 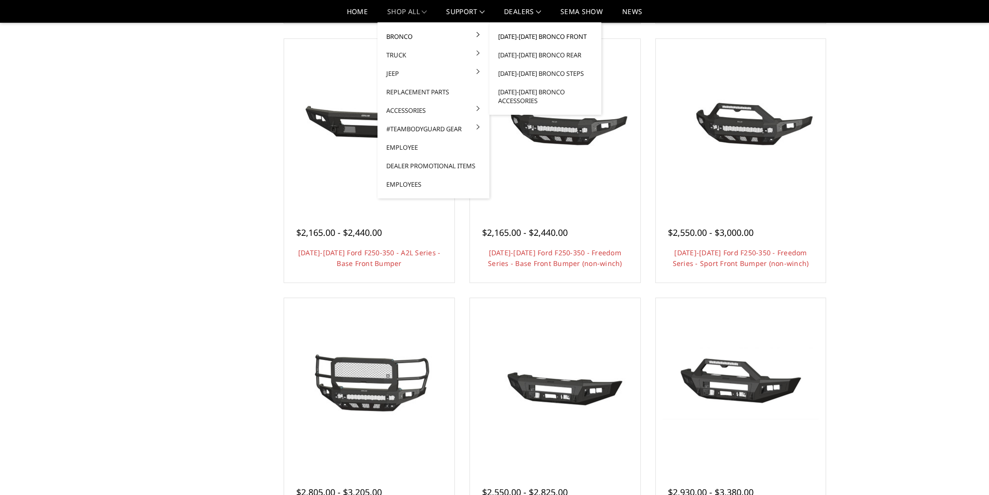 I want to click on a: 2023-2025 Ford F250-350 - A2L Series - Base Front Bumper, so click(x=369, y=124).